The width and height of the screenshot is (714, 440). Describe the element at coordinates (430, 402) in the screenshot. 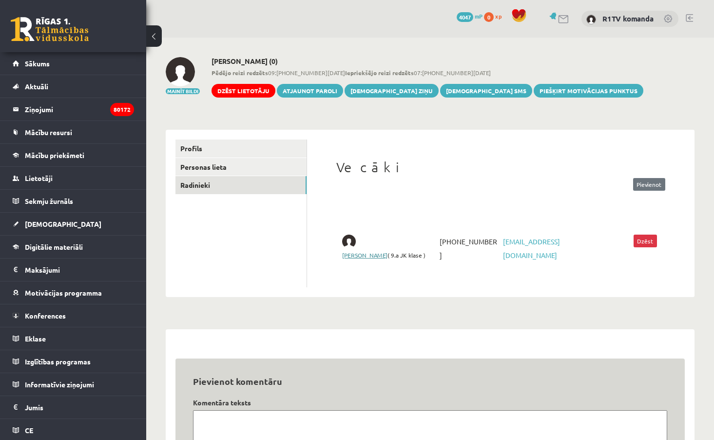

I see `h4: Komentāra teksts` at that location.